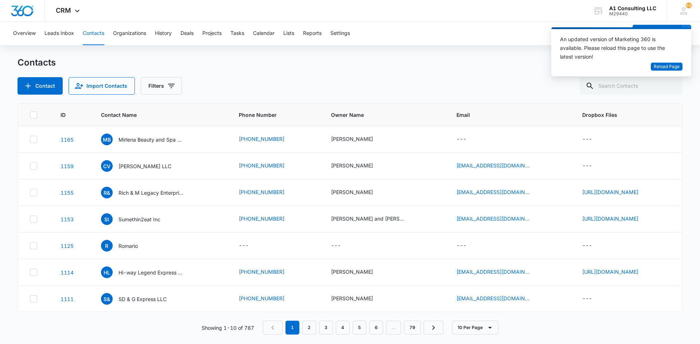  What do you see at coordinates (142, 299) in the screenshot?
I see `p: SD & G Express LLC` at bounding box center [142, 299].